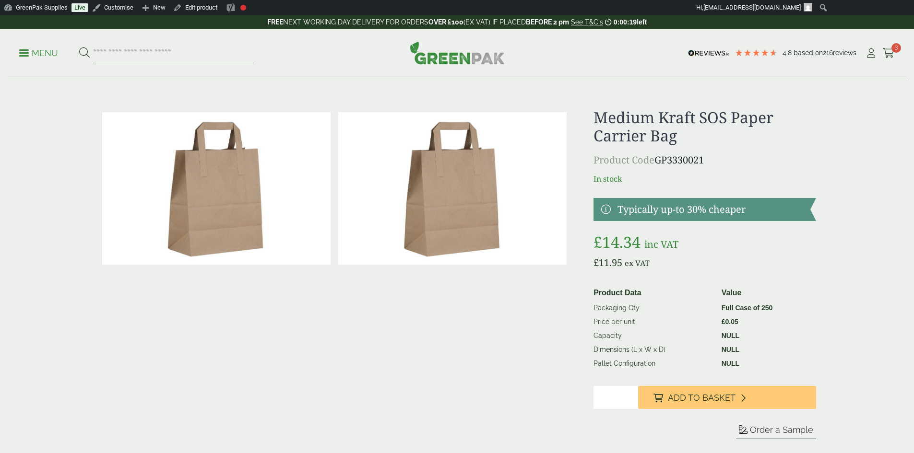 This screenshot has width=914, height=453. Describe the element at coordinates (889, 53) in the screenshot. I see `a: 3` at that location.